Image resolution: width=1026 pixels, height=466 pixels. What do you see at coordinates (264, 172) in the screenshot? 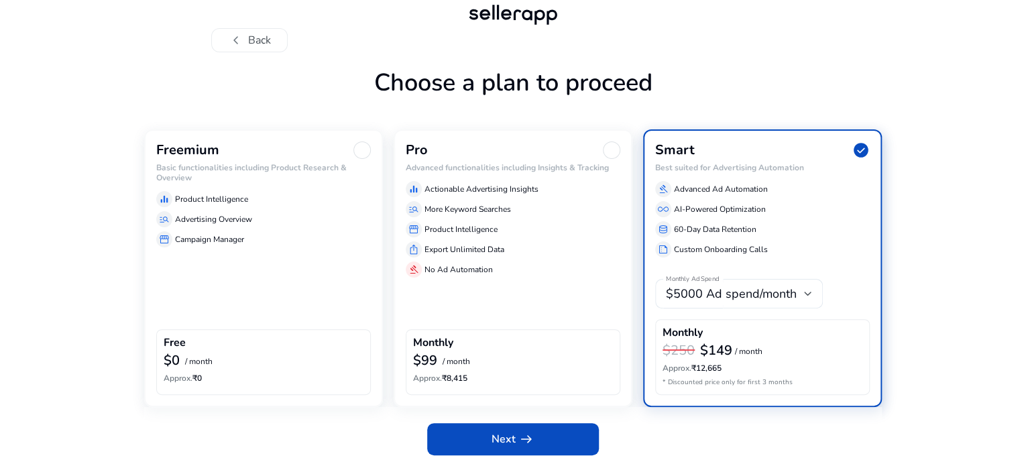
I see `h6: Basic functionalities including Product Research & Overview` at bounding box center [264, 172].